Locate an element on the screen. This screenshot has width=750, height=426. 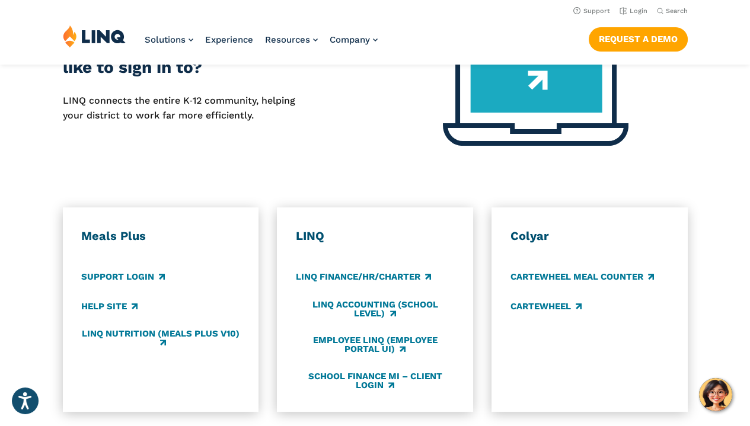
a: Employee LINQ (Employee Portal UI) is located at coordinates (375, 345).